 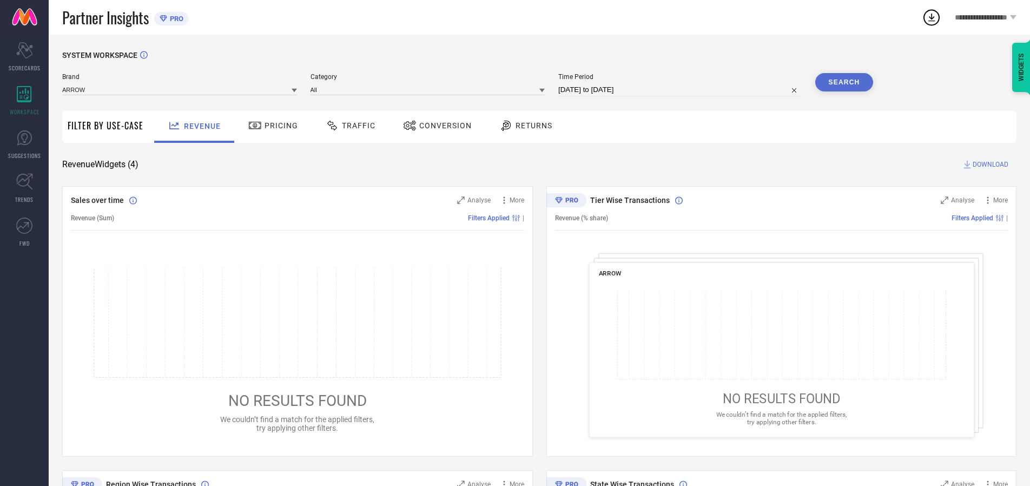 I want to click on span: Category, so click(x=428, y=77).